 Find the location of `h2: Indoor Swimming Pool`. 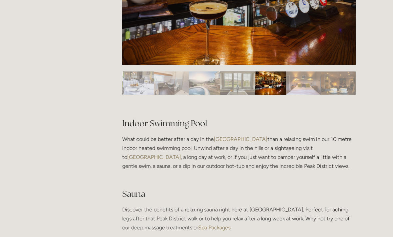

h2: Indoor Swimming Pool is located at coordinates (239, 118).